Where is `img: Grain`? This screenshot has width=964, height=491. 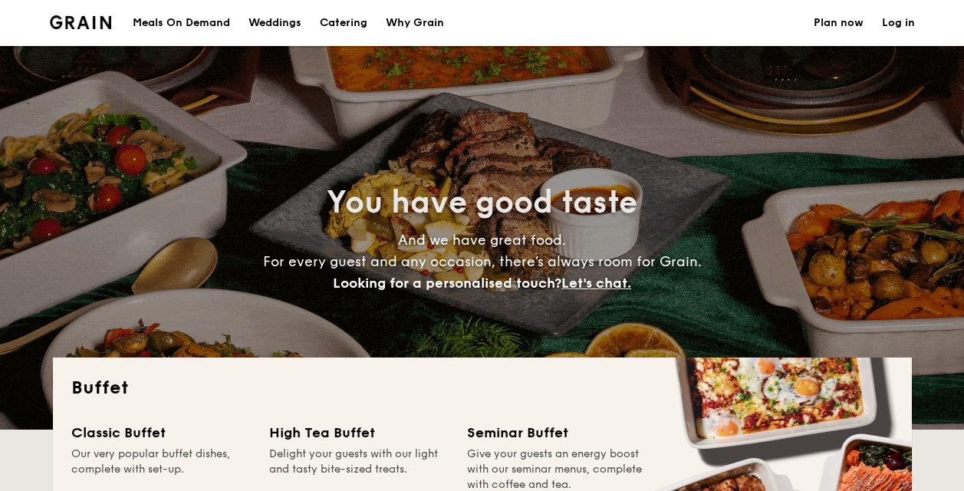 img: Grain is located at coordinates (81, 22).